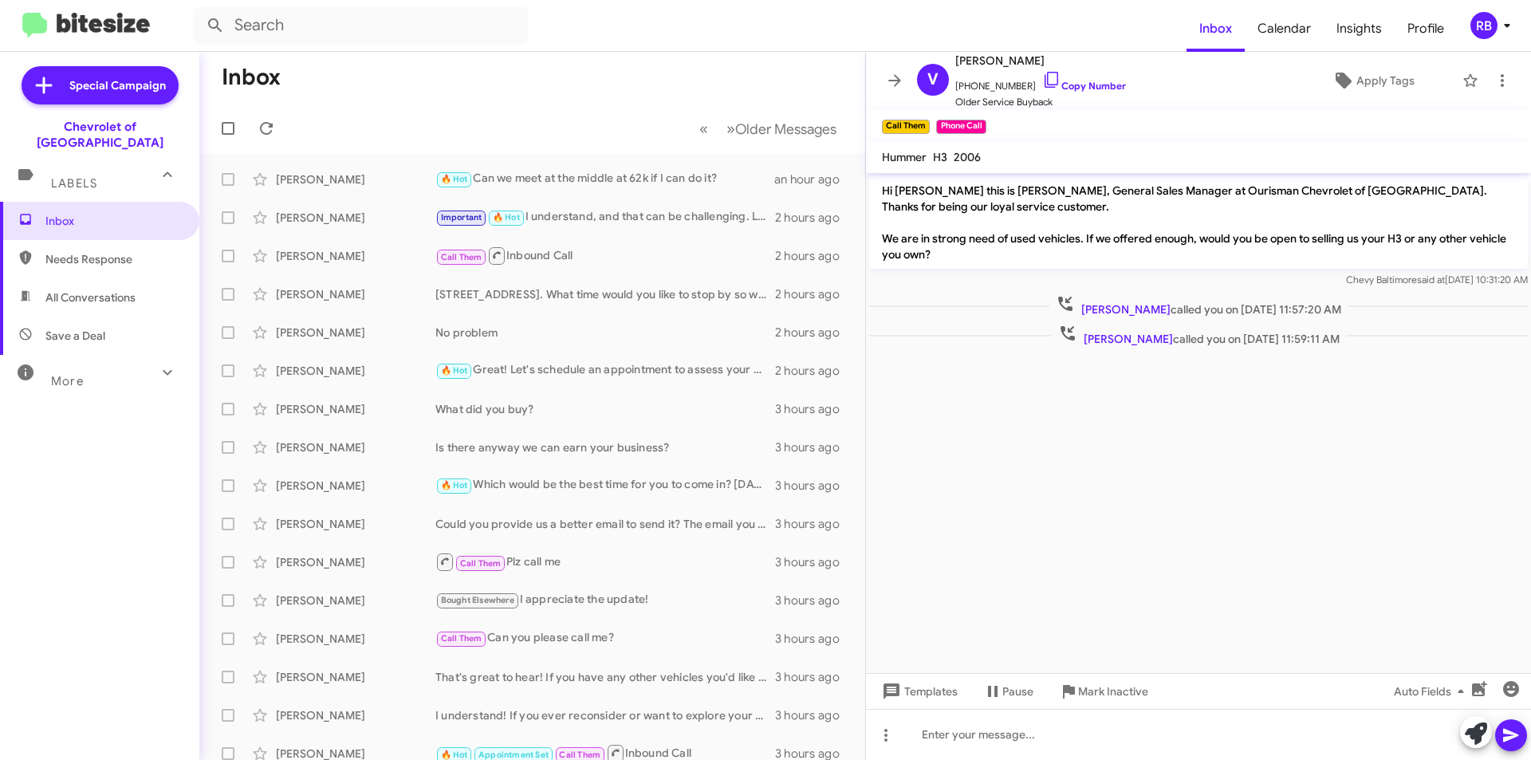  Describe the element at coordinates (703, 128) in the screenshot. I see `button: Previous` at that location.